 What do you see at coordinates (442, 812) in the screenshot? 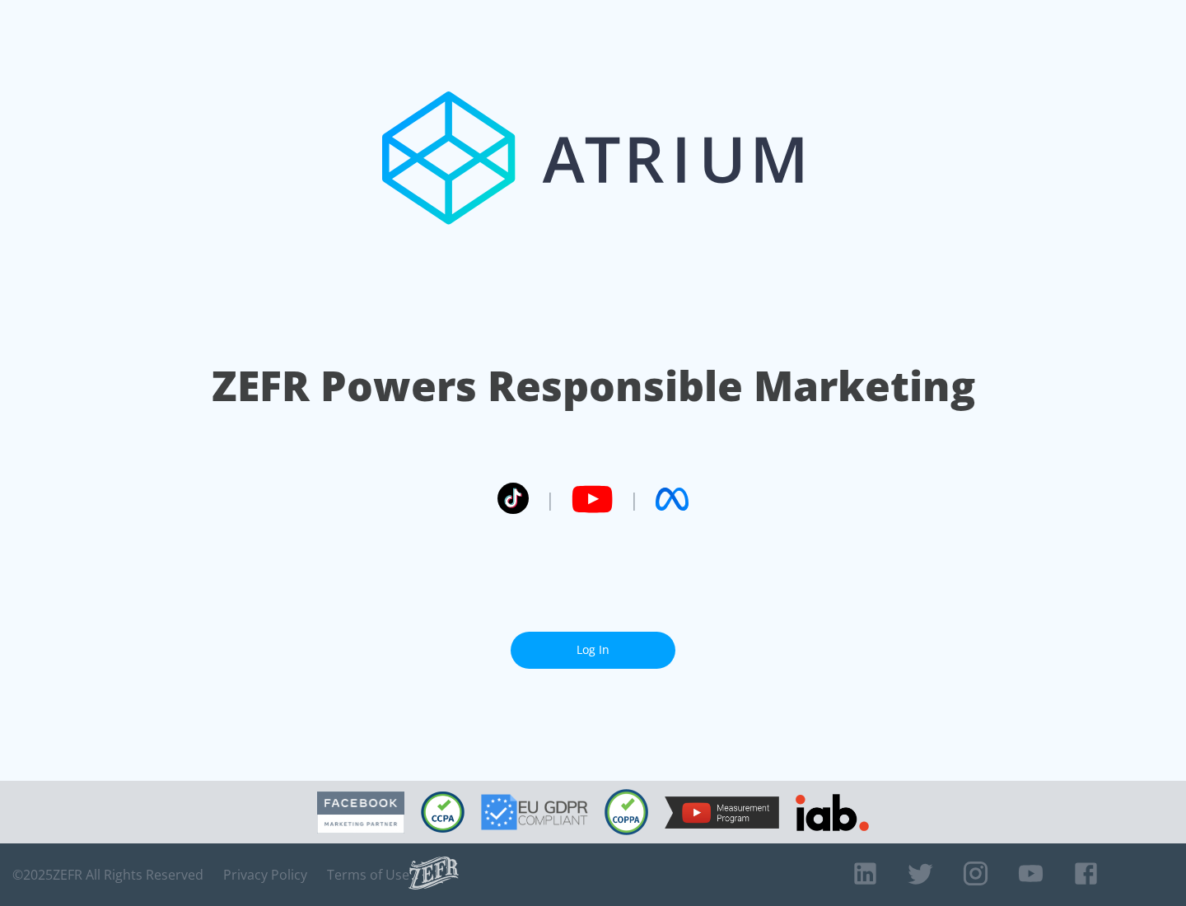
I see `img: CCPA Compliant` at bounding box center [442, 812].